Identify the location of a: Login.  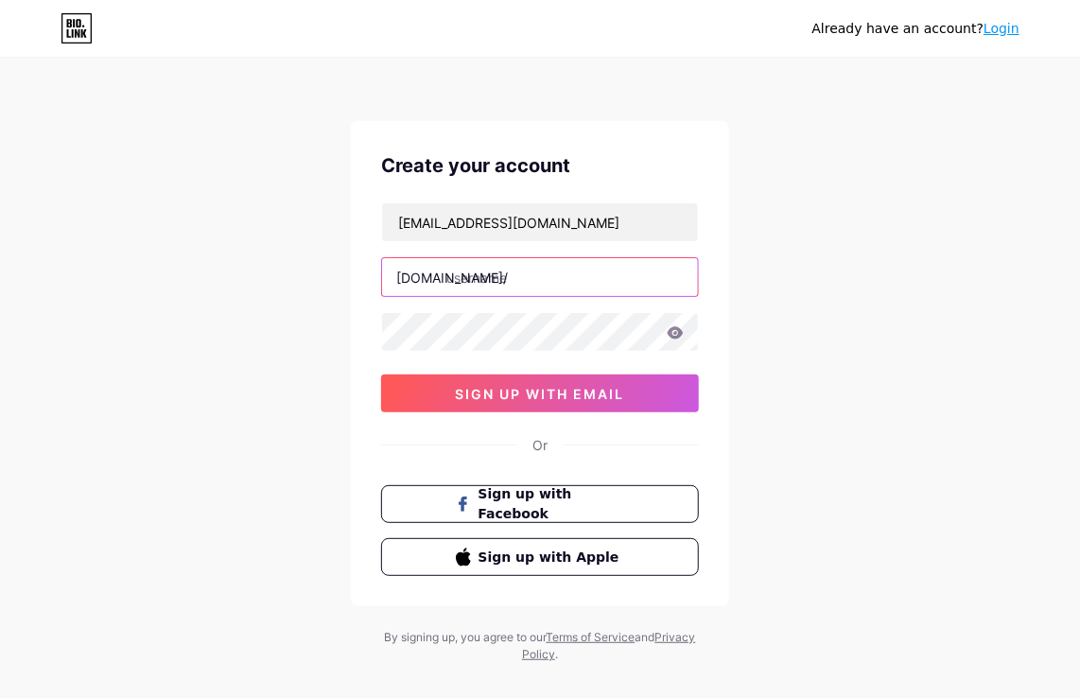
(1002, 28).